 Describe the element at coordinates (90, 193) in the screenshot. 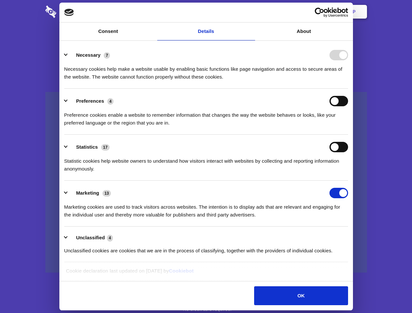

I see `button: Marketing (13)` at that location.